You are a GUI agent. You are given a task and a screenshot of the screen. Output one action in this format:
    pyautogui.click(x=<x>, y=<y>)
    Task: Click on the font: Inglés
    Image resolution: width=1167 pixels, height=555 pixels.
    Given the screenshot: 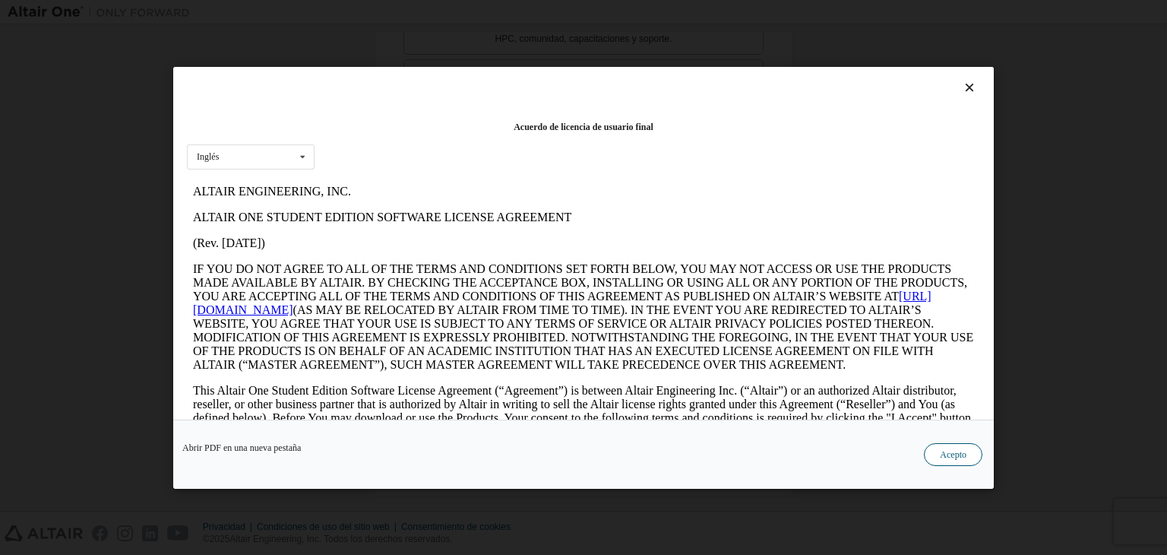 What is the action you would take?
    pyautogui.click(x=207, y=157)
    